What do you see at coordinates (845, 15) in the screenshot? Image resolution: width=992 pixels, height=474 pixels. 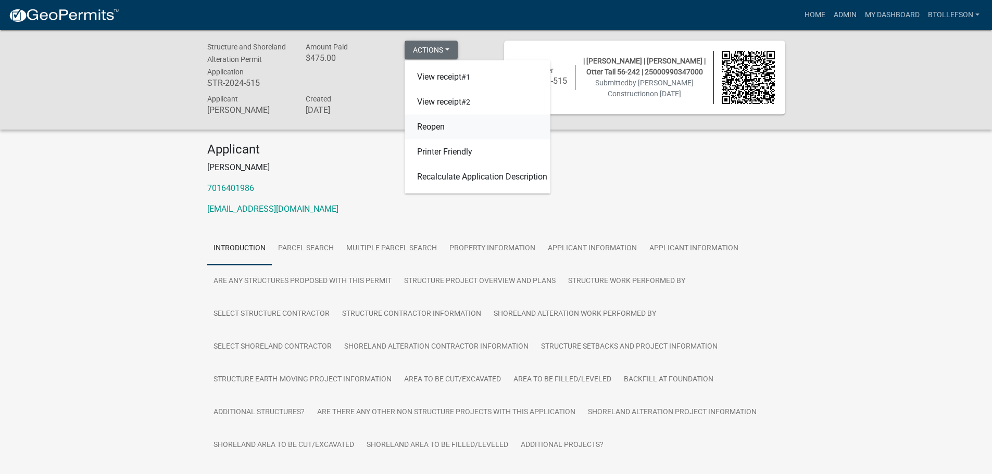 I see `a: Admin` at bounding box center [845, 15].